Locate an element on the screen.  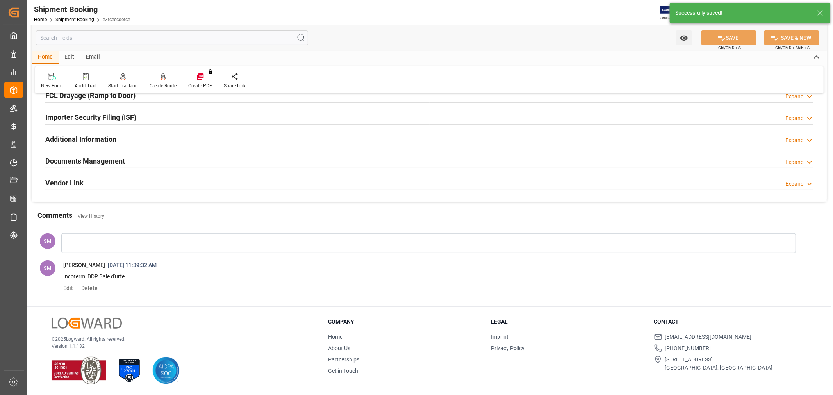
a: Partnerships is located at coordinates (344, 360).